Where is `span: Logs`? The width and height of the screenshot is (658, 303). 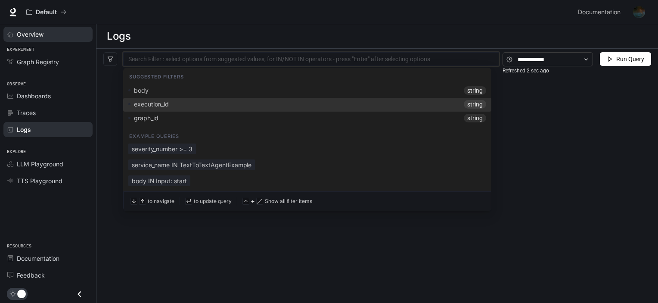 span: Logs is located at coordinates (24, 129).